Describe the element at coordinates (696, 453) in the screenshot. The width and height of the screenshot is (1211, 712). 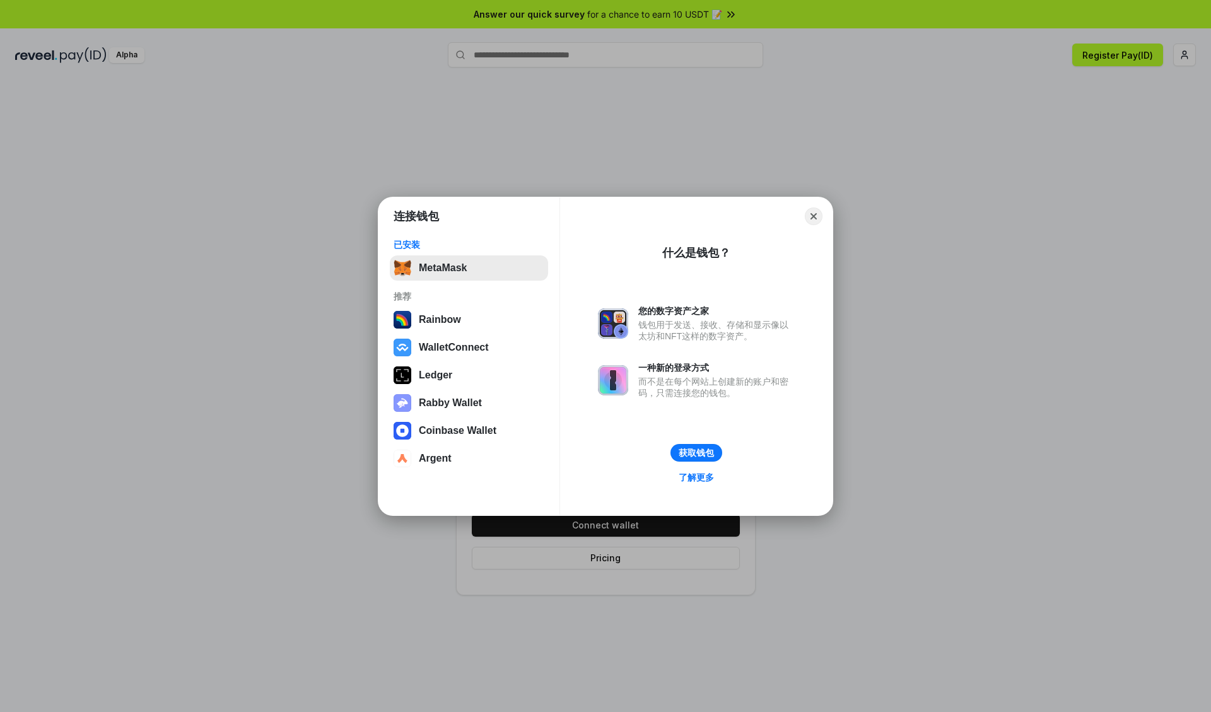
I see `button: 获取钱包` at that location.